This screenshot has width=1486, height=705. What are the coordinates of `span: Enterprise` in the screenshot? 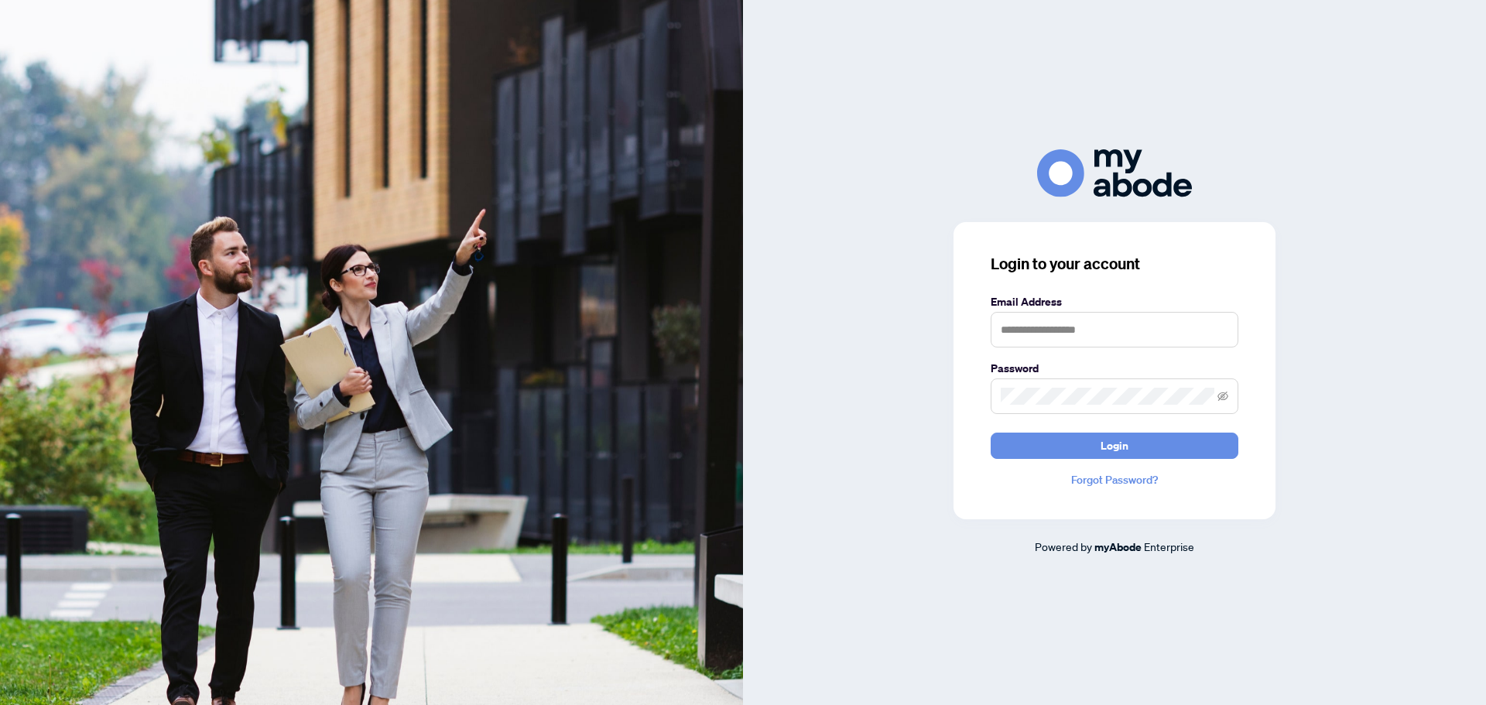 It's located at (1169, 546).